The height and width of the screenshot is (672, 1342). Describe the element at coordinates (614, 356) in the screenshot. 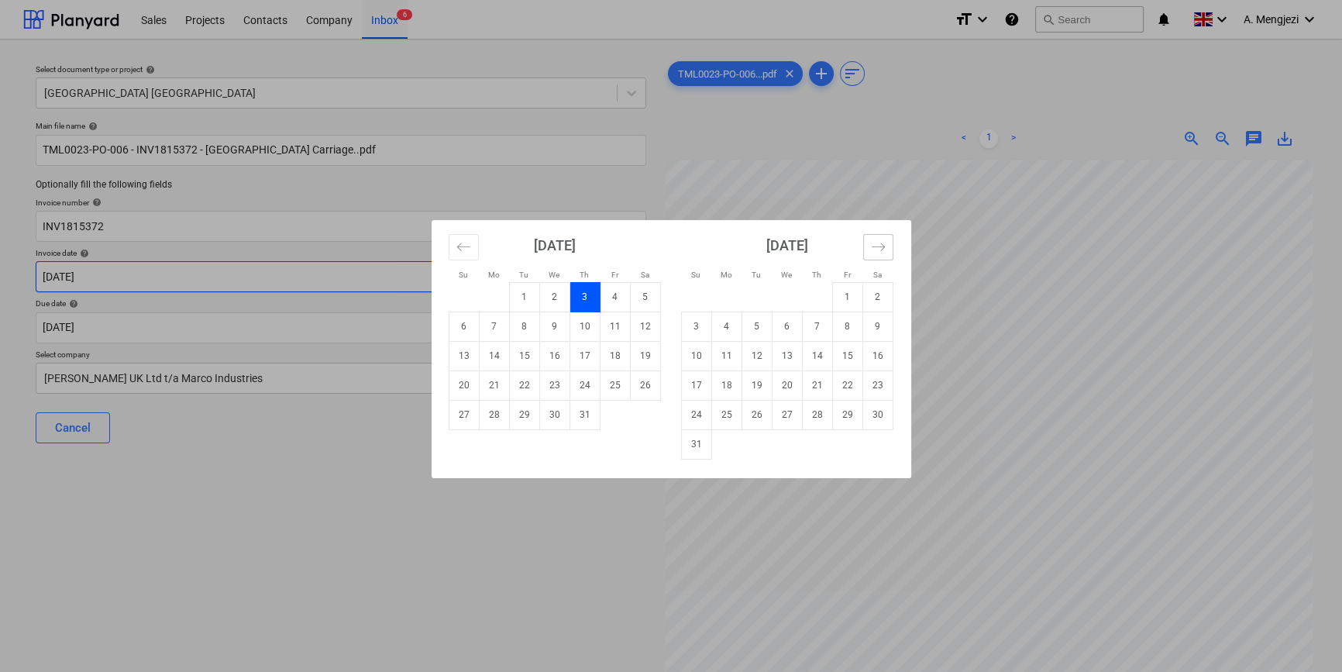

I see `td: Friday, July 18, 2025` at that location.